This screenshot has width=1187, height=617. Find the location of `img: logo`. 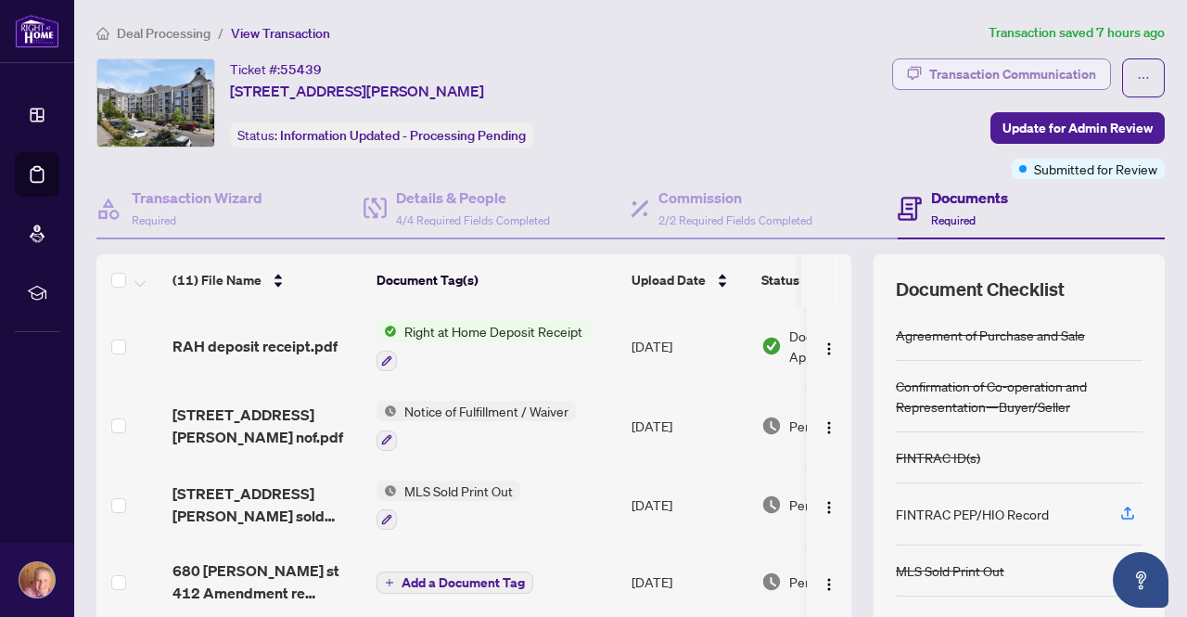

img: logo is located at coordinates (37, 31).